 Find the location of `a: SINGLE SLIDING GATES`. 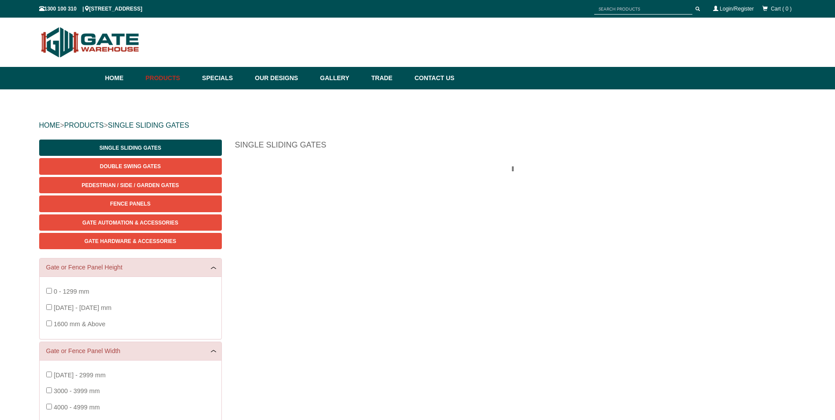

a: SINGLE SLIDING GATES is located at coordinates (148, 125).